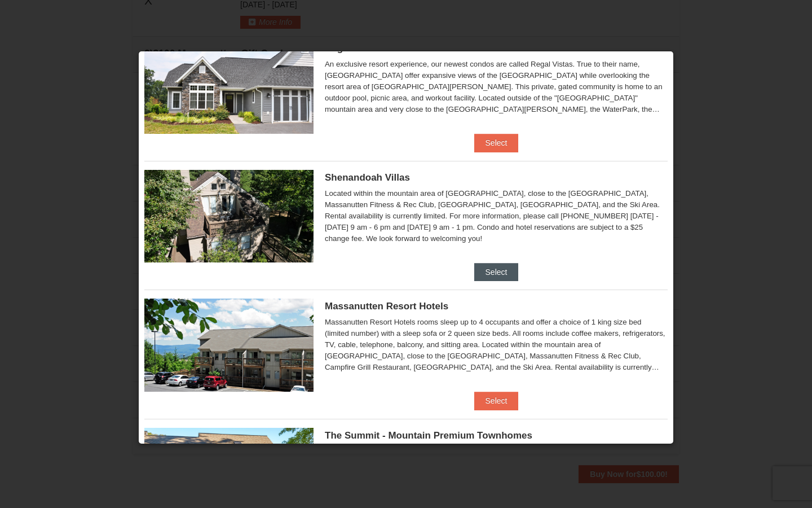  What do you see at coordinates (229, 345) in the screenshot?
I see `img: 19219026-1-e3b4ac8e.jpg` at bounding box center [229, 345].